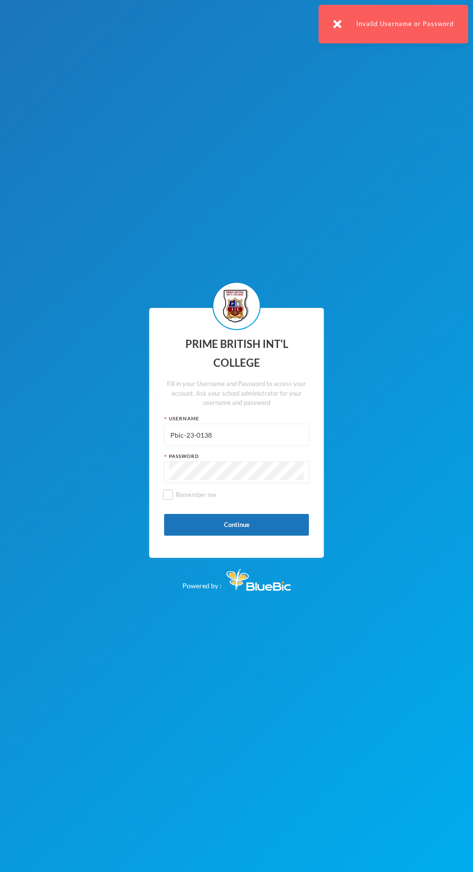 This screenshot has height=872, width=473. What do you see at coordinates (259, 579) in the screenshot?
I see `img: Bluebic` at bounding box center [259, 579].